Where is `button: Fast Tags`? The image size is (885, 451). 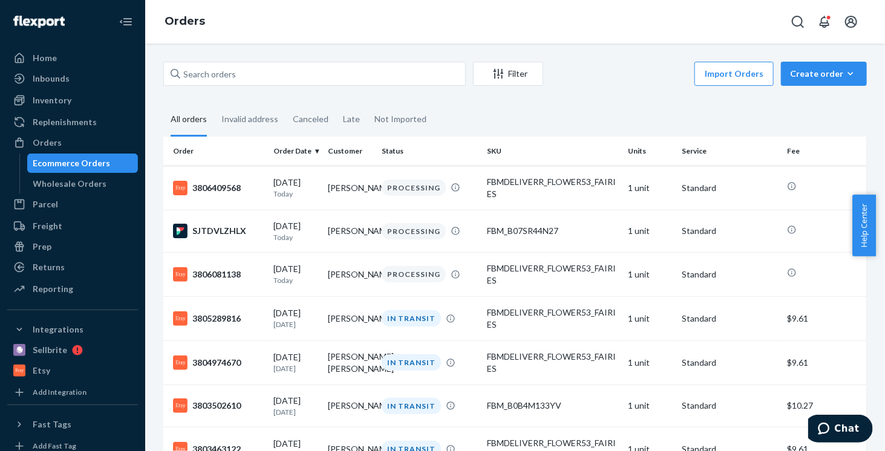 button: Fast Tags is located at coordinates (73, 425).